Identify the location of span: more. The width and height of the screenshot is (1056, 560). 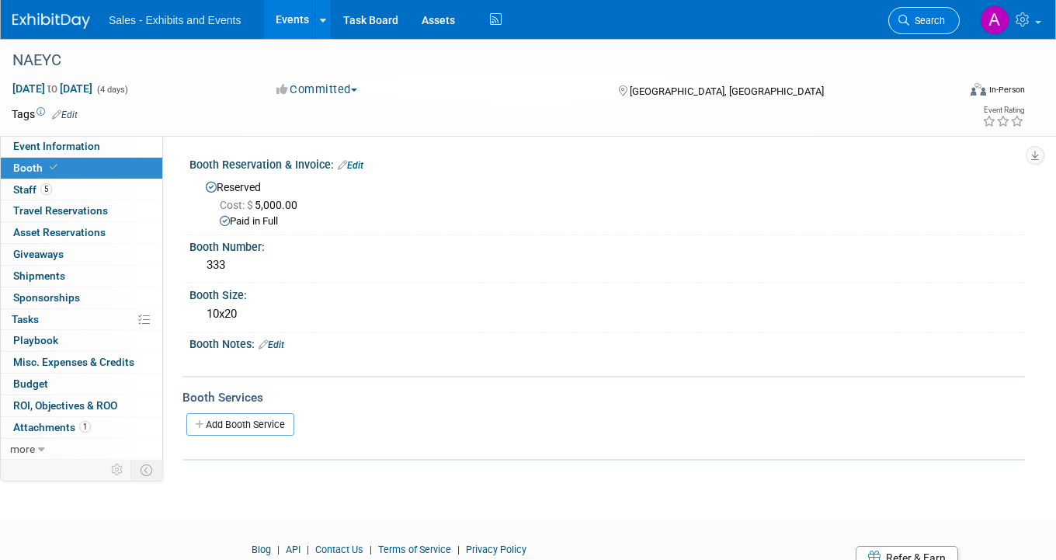
(23, 449).